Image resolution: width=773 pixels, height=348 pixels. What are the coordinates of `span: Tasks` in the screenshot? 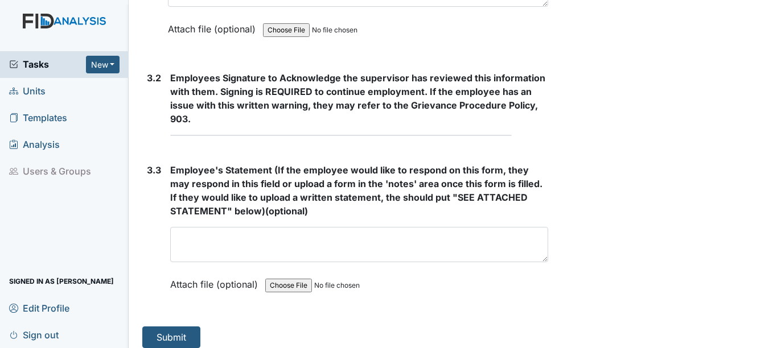 It's located at (47, 64).